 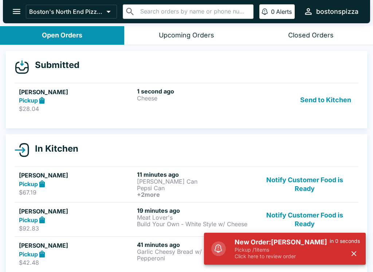 What do you see at coordinates (273, 12) in the screenshot?
I see `p: 0` at bounding box center [273, 12].